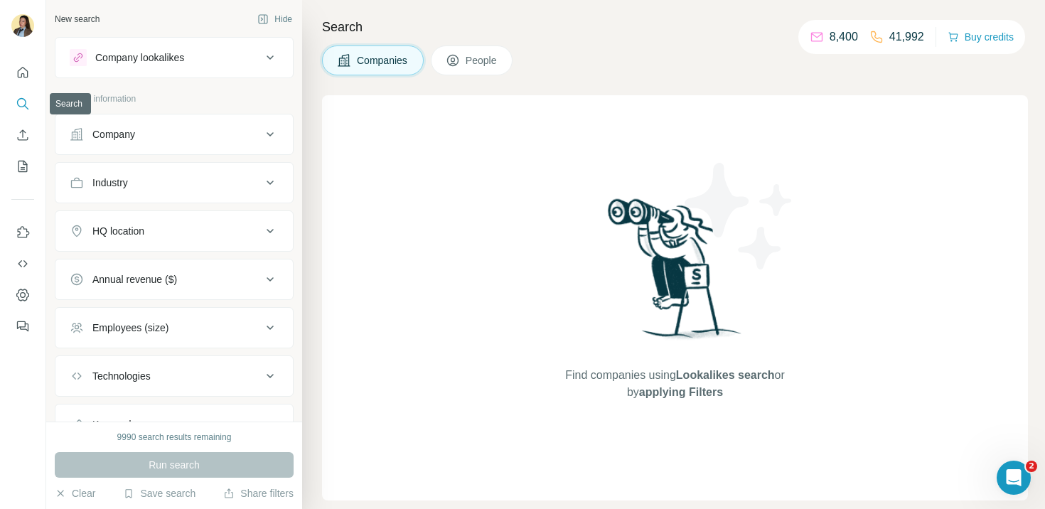  I want to click on button: Save search, so click(159, 493).